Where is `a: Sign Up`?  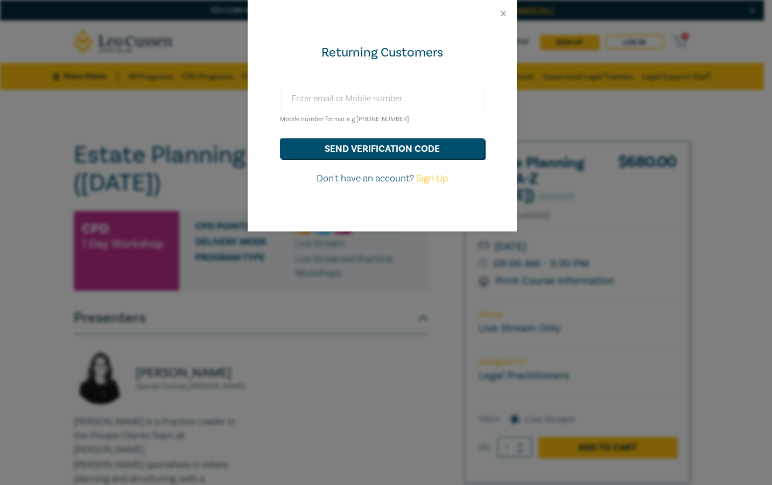
a: Sign Up is located at coordinates (432, 178).